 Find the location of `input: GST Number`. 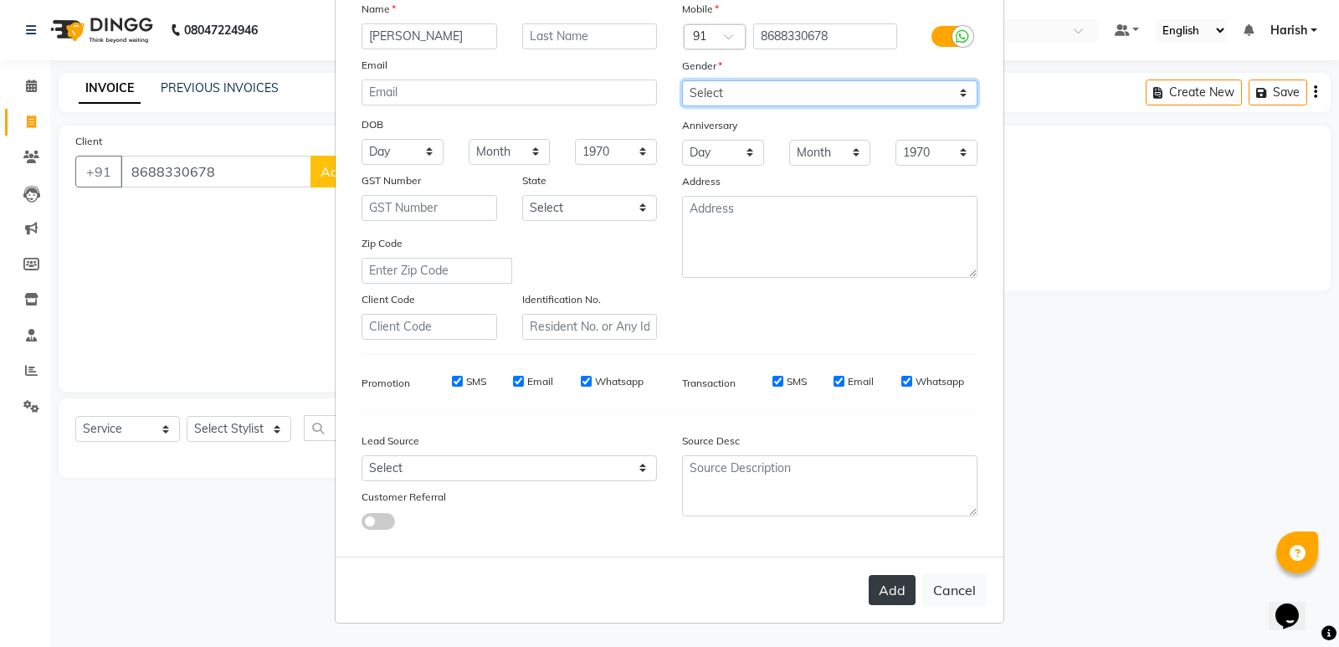

input: GST Number is located at coordinates (429, 207).